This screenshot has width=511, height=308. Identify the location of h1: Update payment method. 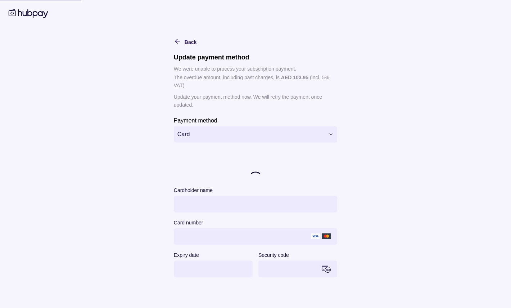
(255, 57).